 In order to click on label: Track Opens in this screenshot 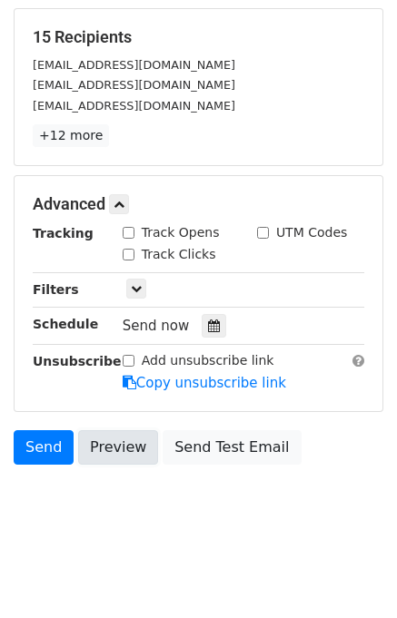, I will do `click(181, 232)`.